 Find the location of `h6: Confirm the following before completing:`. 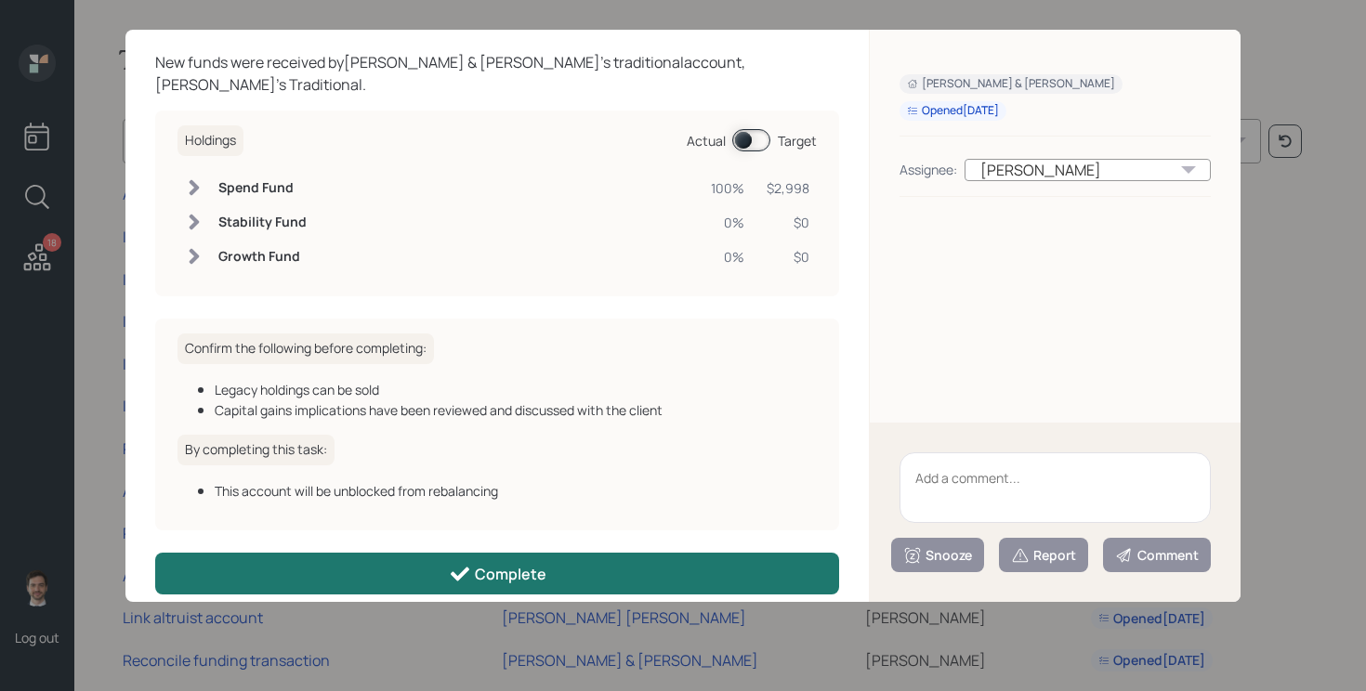

h6: Confirm the following before completing: is located at coordinates (306, 349).